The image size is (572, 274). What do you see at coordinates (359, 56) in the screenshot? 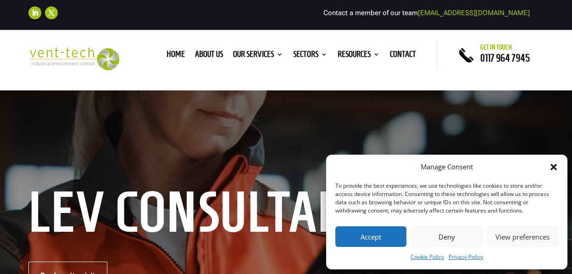
I see `a: Resources` at bounding box center [359, 56].